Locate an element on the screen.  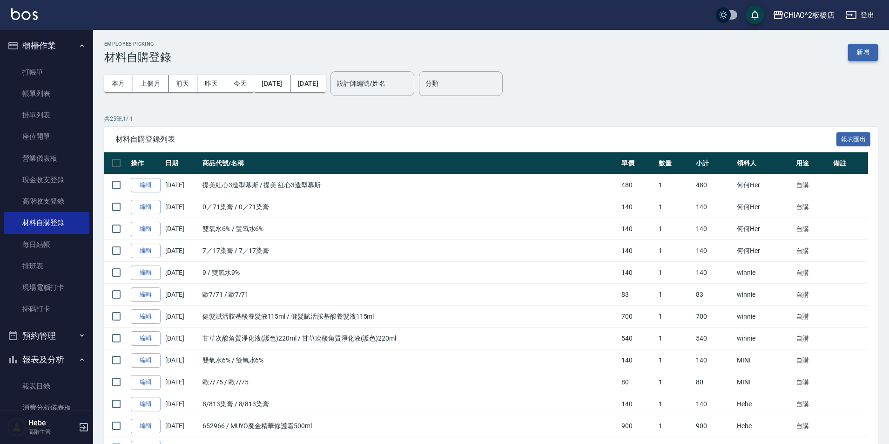
p: 共 25 筆, 1 / 1 is located at coordinates (491, 119).